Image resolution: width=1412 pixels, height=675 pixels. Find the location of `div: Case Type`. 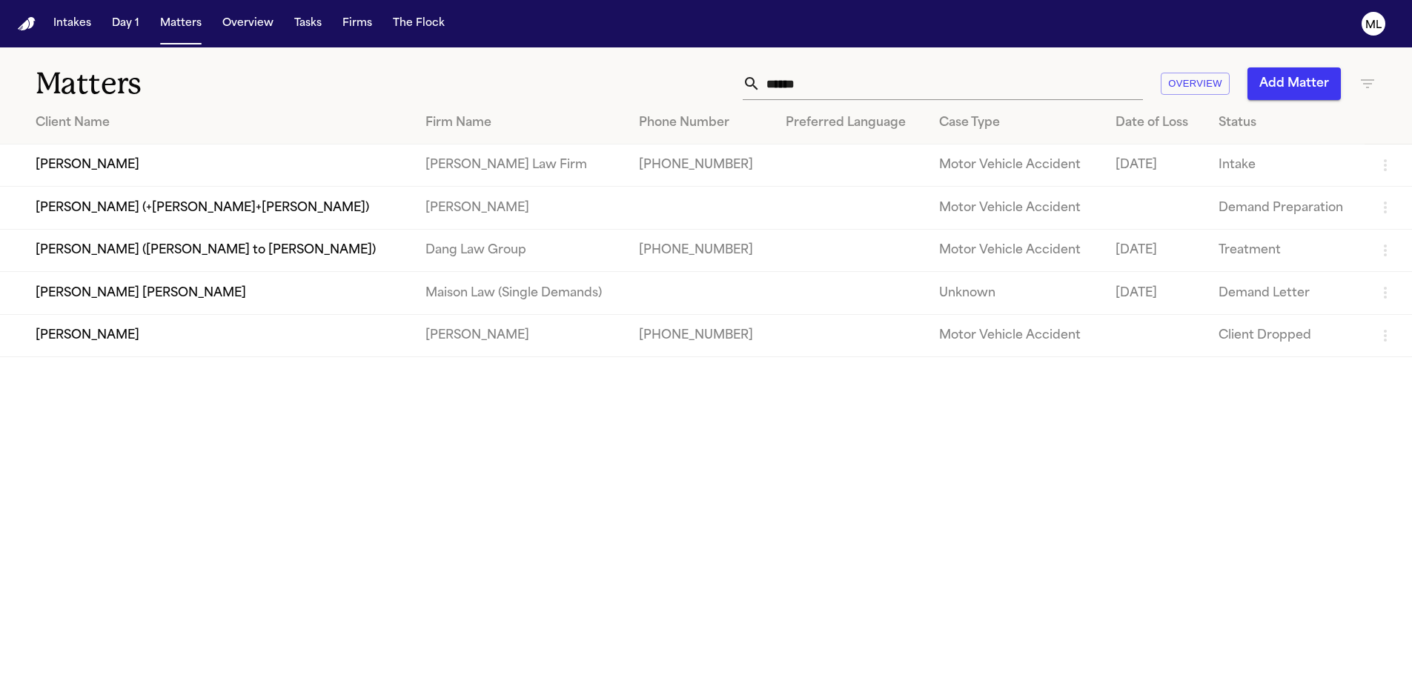

div: Case Type is located at coordinates (1015, 123).